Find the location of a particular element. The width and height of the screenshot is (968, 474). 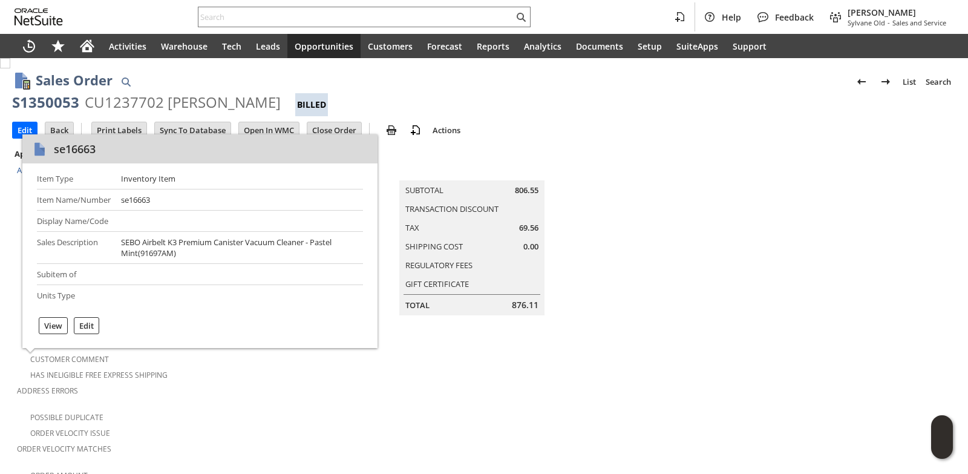

div: Display Name/Code is located at coordinates (74, 221).